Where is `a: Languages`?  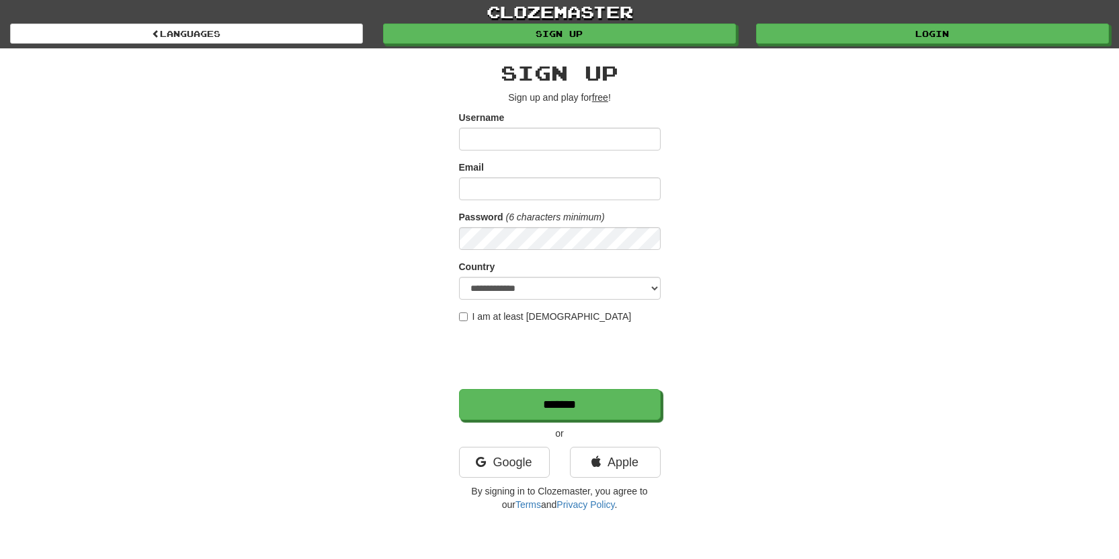
a: Languages is located at coordinates (186, 34).